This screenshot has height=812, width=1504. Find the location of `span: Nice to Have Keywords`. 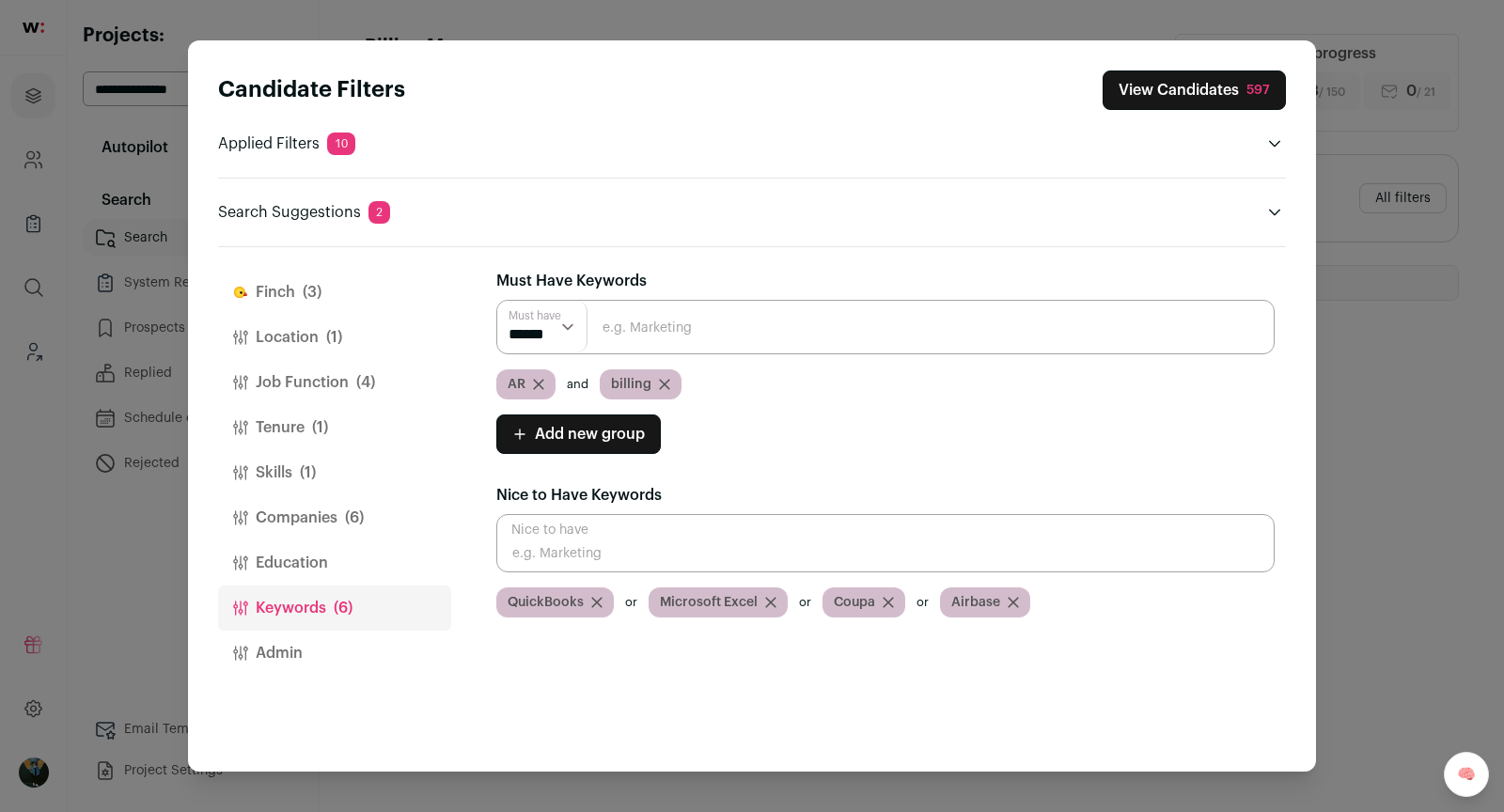

span: Nice to Have Keywords is located at coordinates (579, 495).